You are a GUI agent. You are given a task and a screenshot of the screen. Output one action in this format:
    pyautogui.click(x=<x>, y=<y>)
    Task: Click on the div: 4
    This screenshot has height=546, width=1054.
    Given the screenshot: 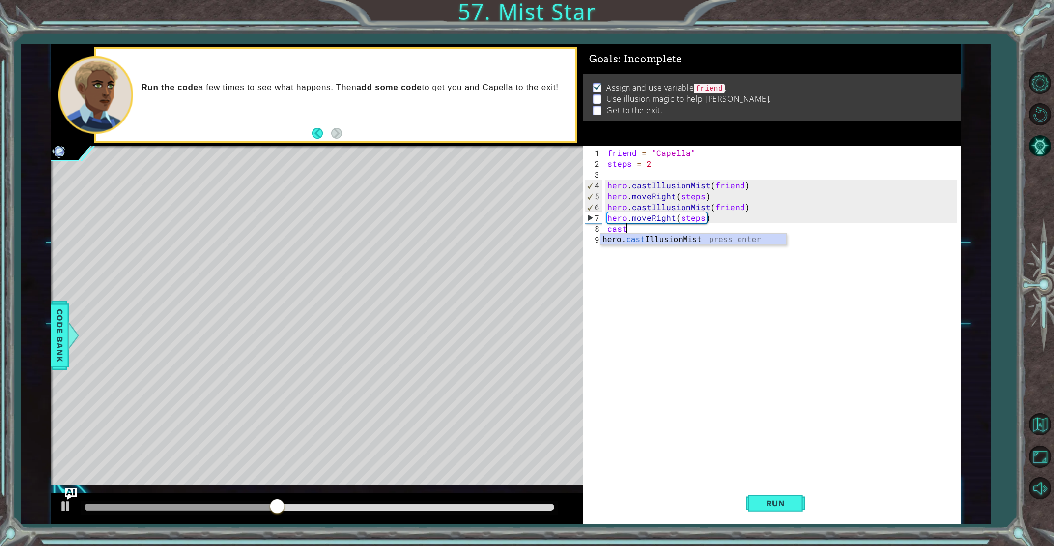 What is the action you would take?
    pyautogui.click(x=594, y=185)
    